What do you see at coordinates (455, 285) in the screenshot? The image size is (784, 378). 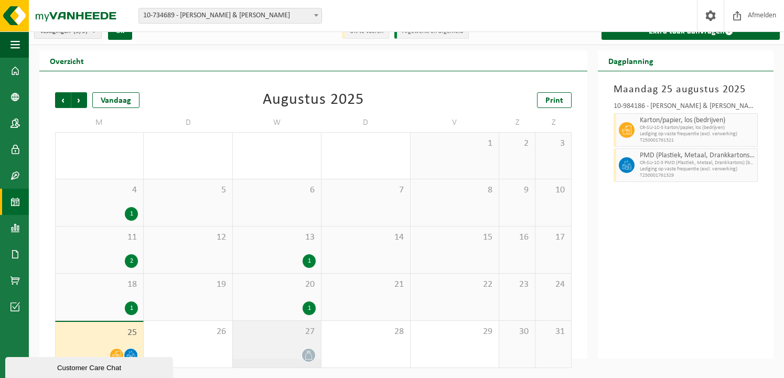 I see `span: 22` at bounding box center [455, 285].